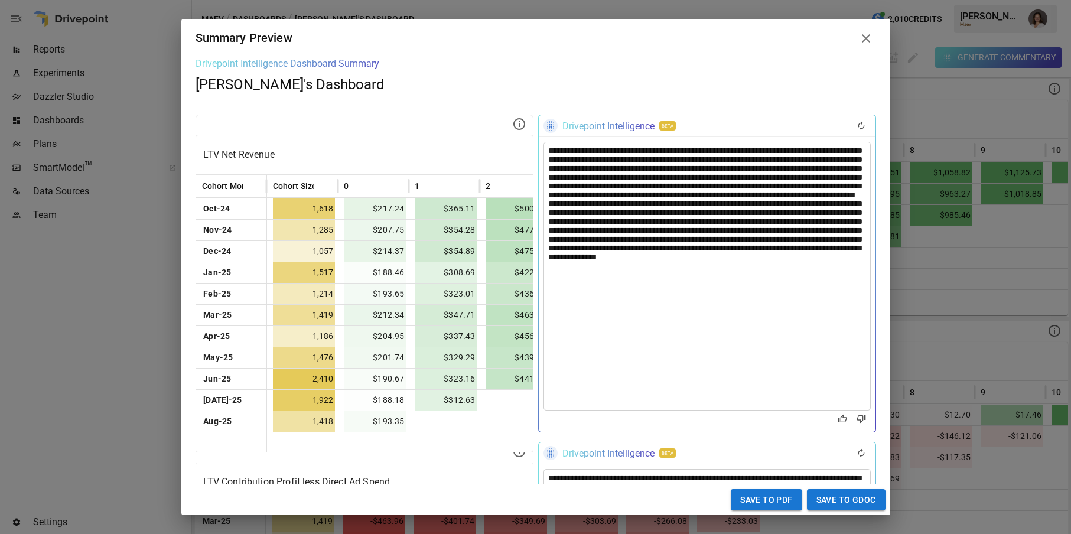 The image size is (1071, 534). Describe the element at coordinates (218, 315) in the screenshot. I see `span: Mar-25` at that location.